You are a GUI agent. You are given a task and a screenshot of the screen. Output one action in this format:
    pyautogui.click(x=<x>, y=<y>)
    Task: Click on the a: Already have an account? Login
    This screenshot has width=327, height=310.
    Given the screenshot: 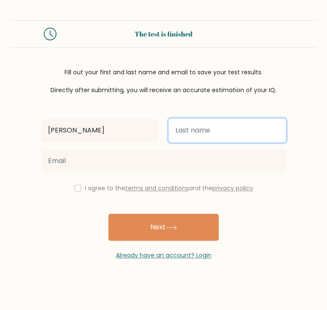 What is the action you would take?
    pyautogui.click(x=163, y=255)
    